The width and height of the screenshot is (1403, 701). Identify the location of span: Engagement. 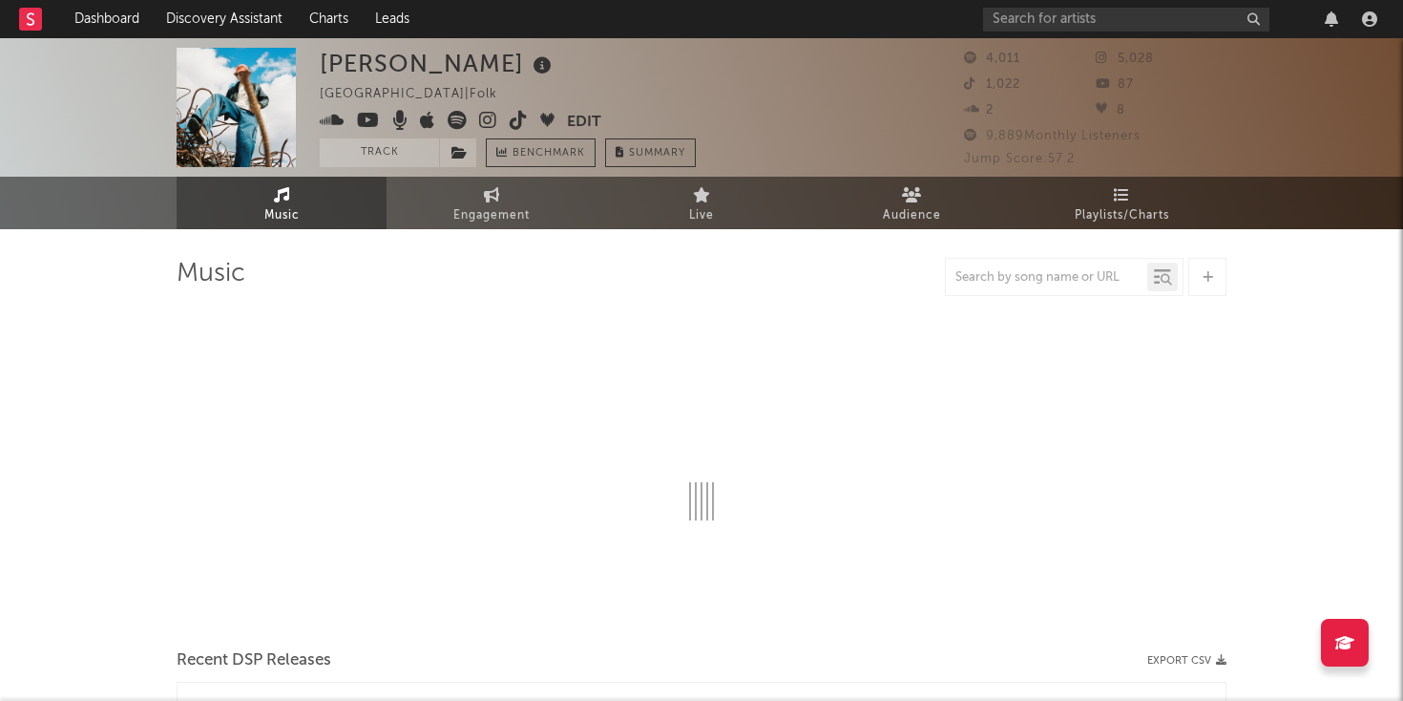
(492, 216).